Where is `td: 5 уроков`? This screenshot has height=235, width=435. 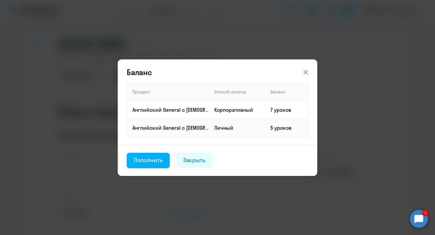 td: 5 уроков is located at coordinates (286, 128).